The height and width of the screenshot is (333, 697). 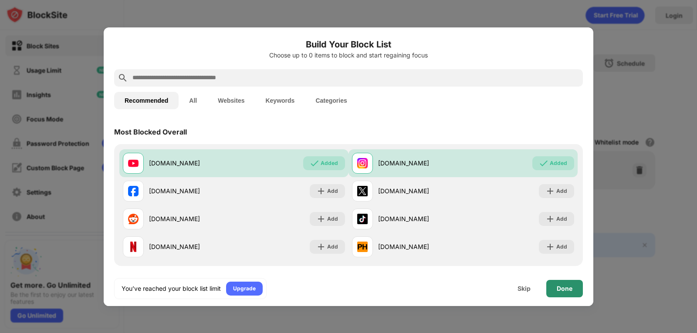 I want to click on div: Done, so click(x=564, y=289).